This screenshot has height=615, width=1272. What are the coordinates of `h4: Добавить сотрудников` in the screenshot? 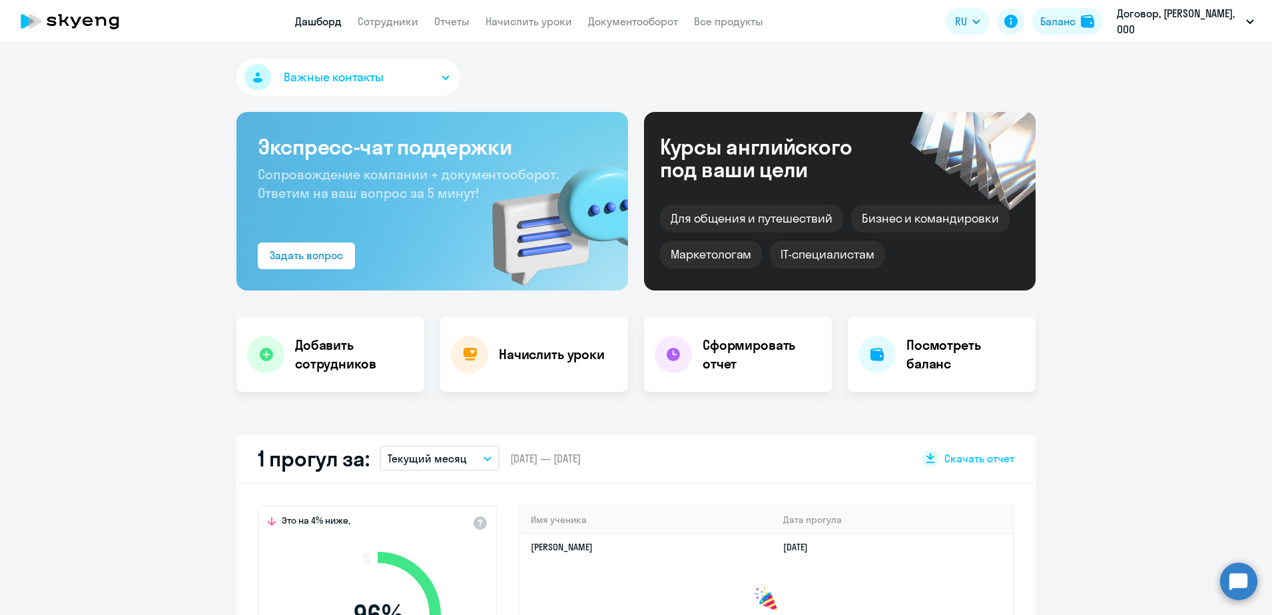 It's located at (354, 354).